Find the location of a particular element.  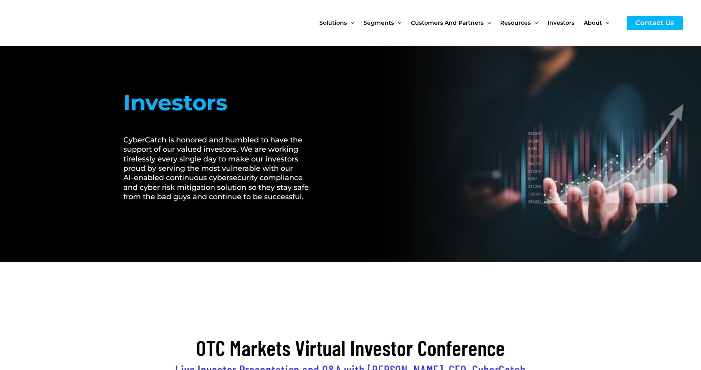

h1: Investors is located at coordinates (221, 103).